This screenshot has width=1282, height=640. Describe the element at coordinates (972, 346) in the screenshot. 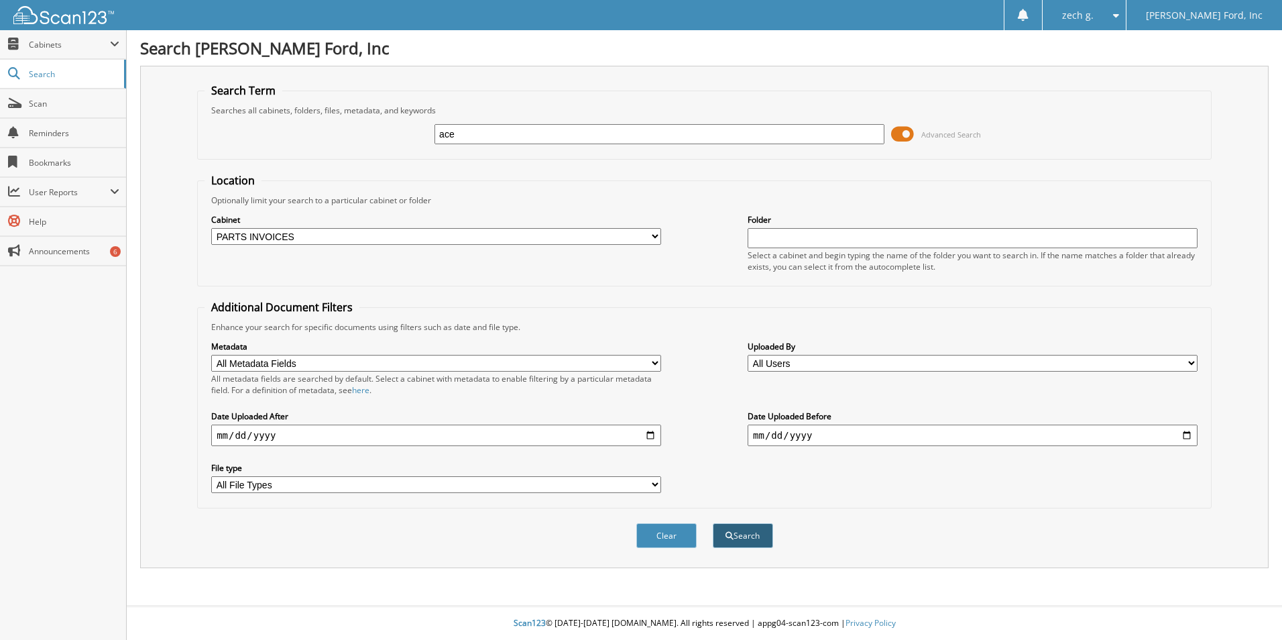

I see `label: Uploaded By` at that location.